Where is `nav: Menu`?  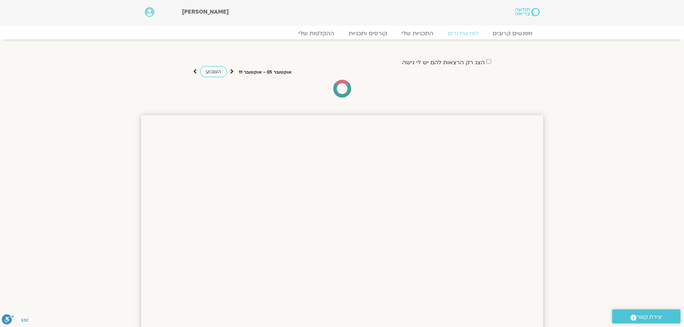
nav: Menu is located at coordinates (342, 33).